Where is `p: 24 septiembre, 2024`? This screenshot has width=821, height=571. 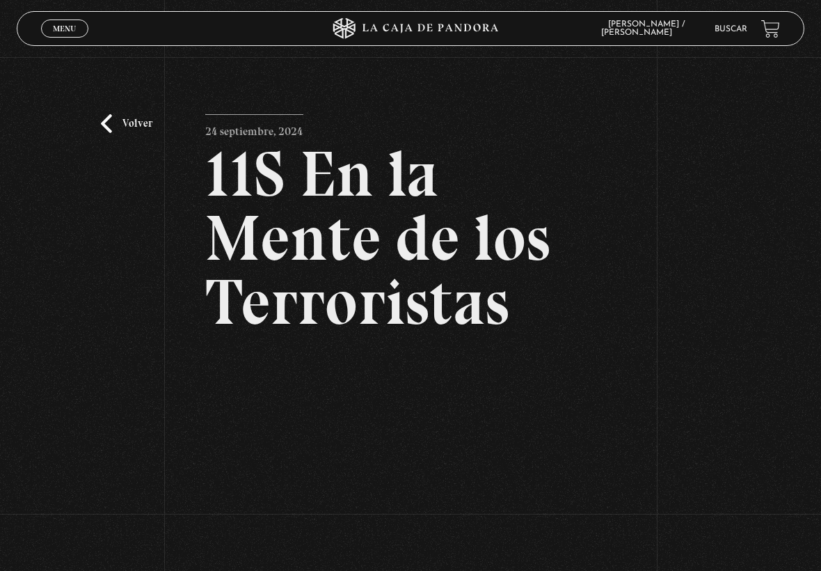 p: 24 septiembre, 2024 is located at coordinates (254, 128).